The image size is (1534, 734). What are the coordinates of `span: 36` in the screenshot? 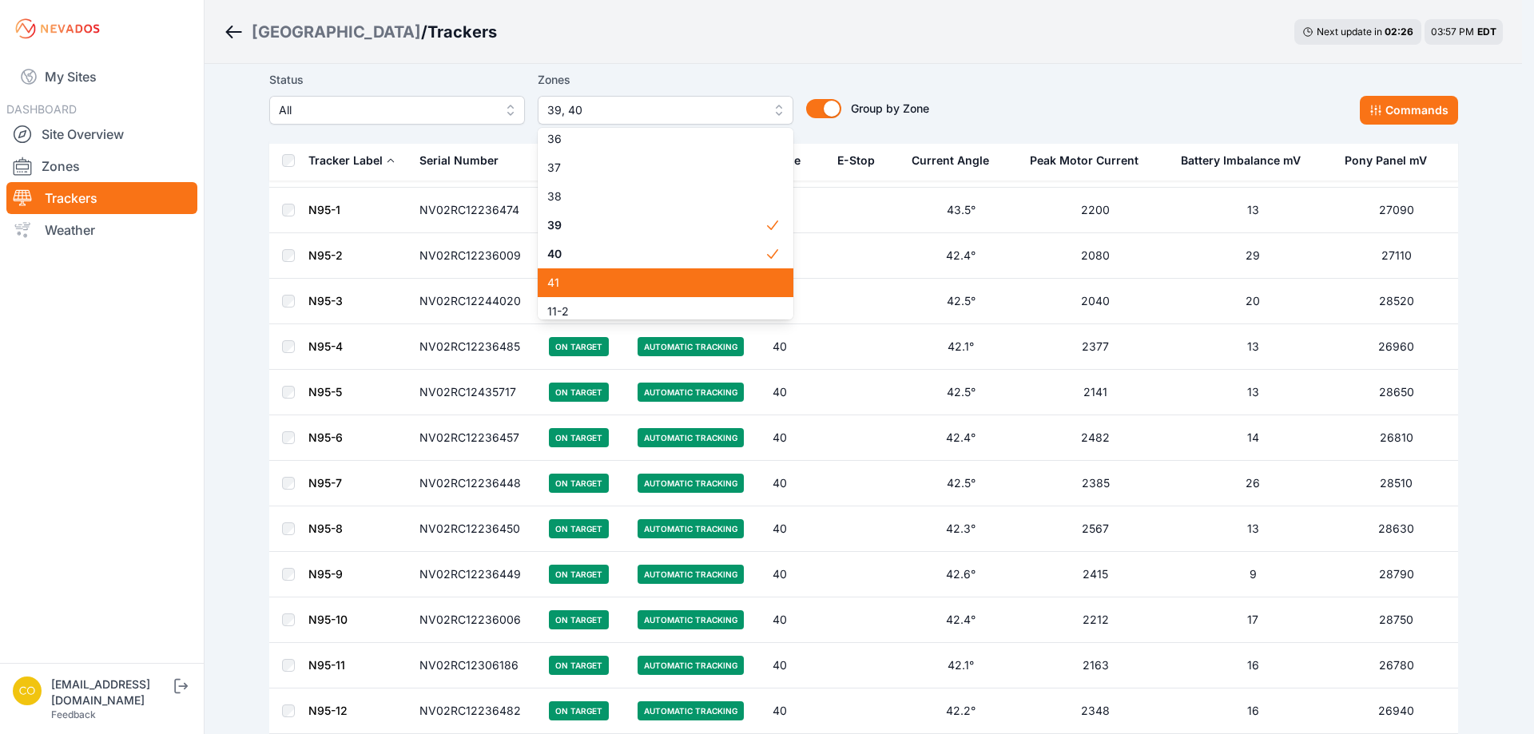 It's located at (656, 139).